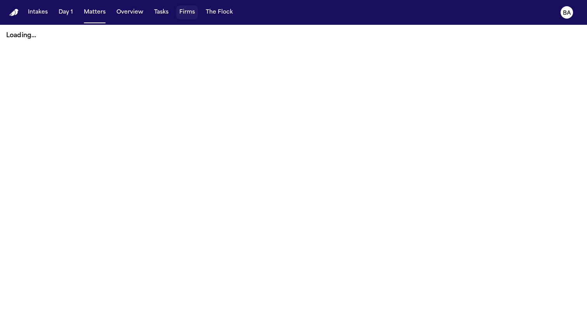  I want to click on button: The Flock, so click(219, 12).